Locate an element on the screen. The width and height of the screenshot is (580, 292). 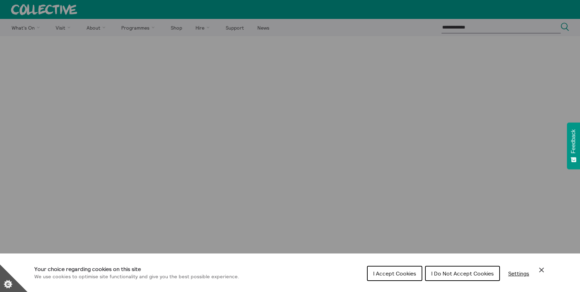
span: I Do Not Accept Cookies is located at coordinates (462, 273).